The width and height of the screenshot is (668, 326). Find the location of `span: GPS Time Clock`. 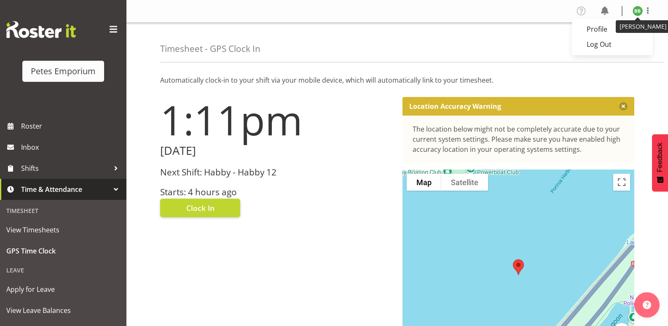

span: GPS Time Clock is located at coordinates (63, 251).